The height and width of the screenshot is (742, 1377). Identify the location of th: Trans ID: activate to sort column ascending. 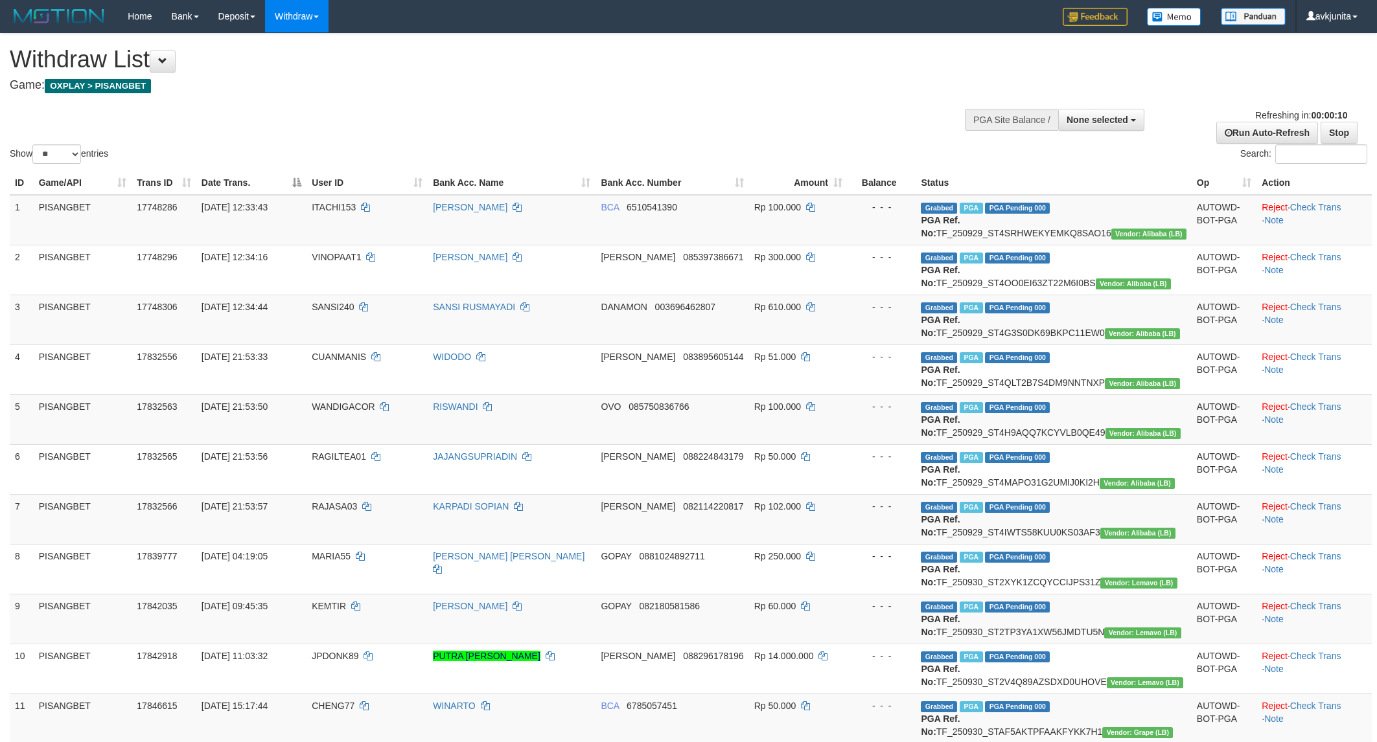
(163, 183).